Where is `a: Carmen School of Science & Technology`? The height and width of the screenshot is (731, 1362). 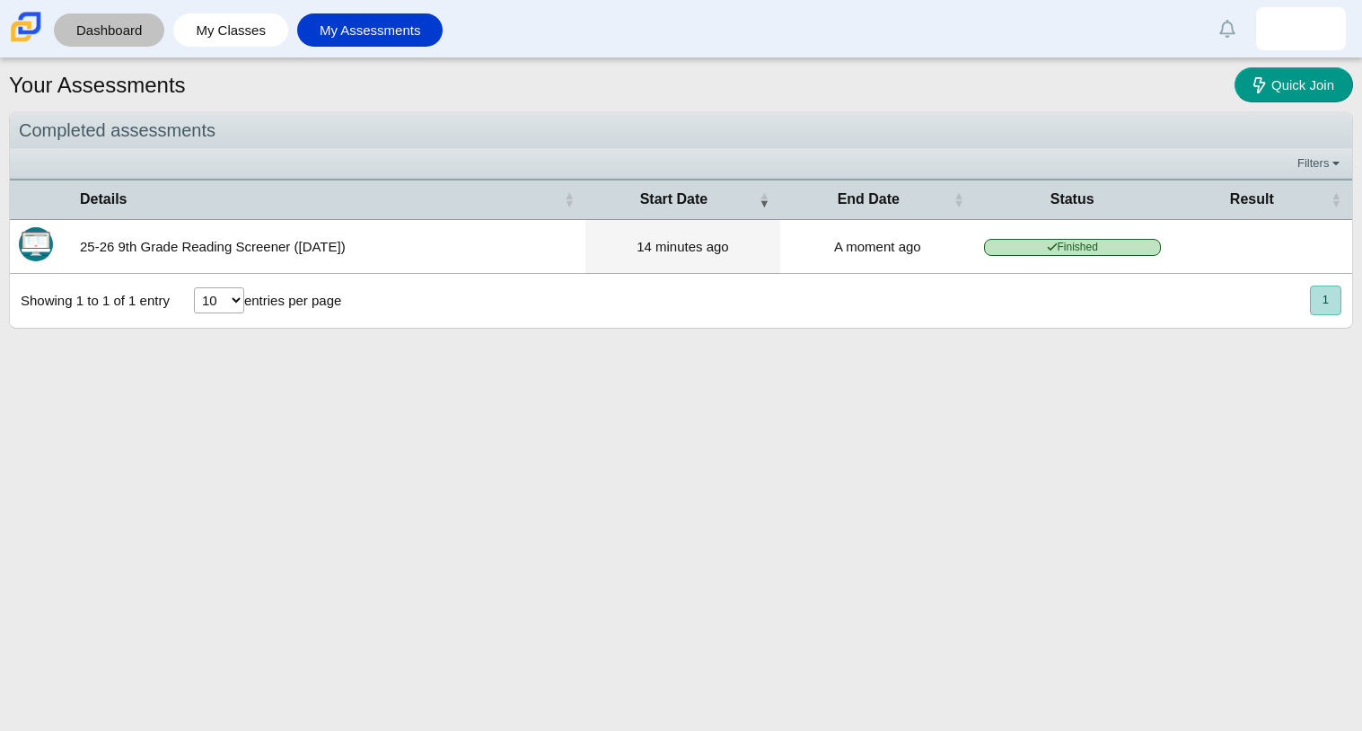
a: Carmen School of Science & Technology is located at coordinates (26, 40).